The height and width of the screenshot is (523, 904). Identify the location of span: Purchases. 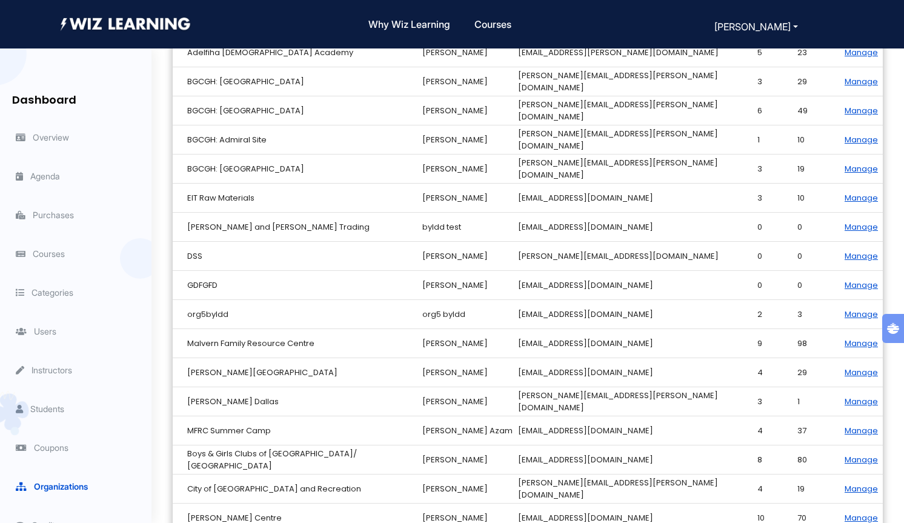
(45, 215).